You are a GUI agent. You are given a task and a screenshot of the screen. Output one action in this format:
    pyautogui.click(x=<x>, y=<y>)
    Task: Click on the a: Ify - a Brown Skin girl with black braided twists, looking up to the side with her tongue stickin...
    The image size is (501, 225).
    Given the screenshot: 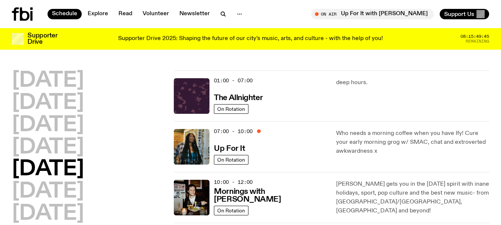 What is the action you would take?
    pyautogui.click(x=192, y=147)
    